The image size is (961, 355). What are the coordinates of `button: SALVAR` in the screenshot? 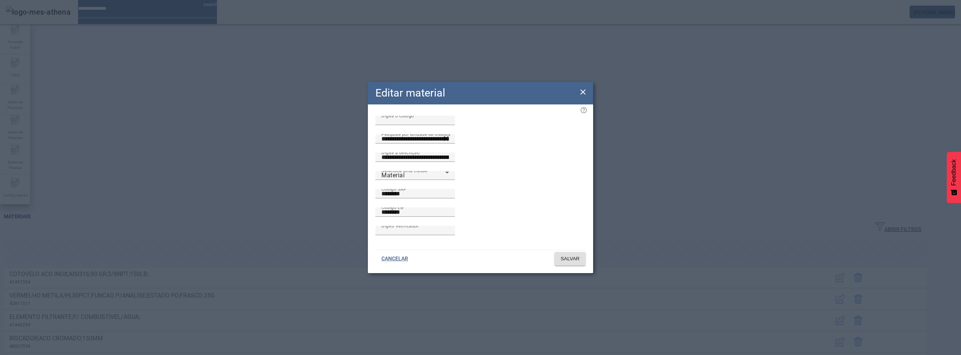 It's located at (570, 259).